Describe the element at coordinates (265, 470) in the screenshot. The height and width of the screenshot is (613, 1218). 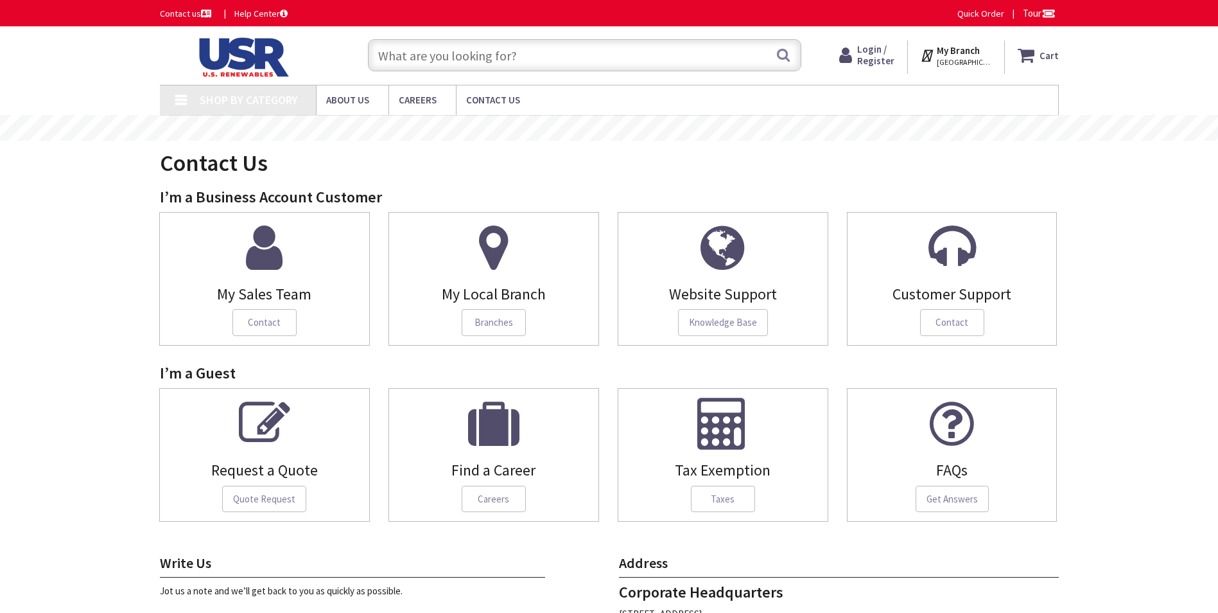
I see `span: Request a Quote` at that location.